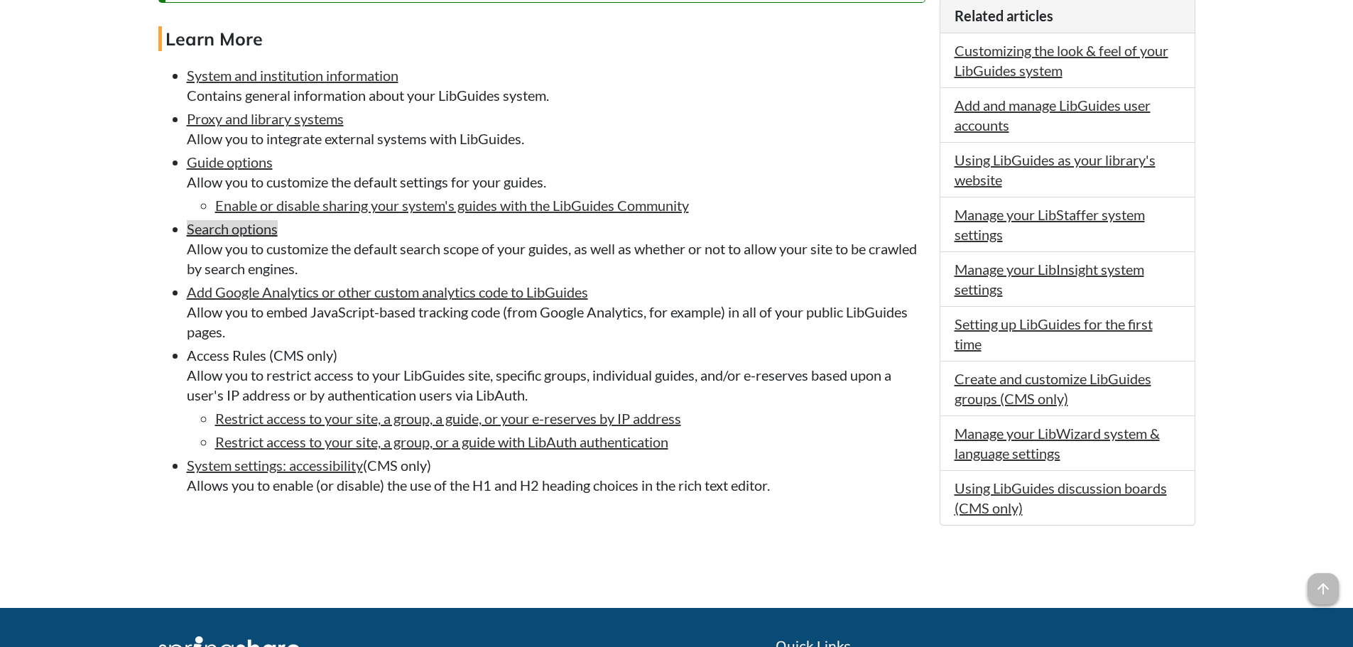 The image size is (1353, 647). I want to click on a: Manage your LibStaffer system settings, so click(1050, 224).